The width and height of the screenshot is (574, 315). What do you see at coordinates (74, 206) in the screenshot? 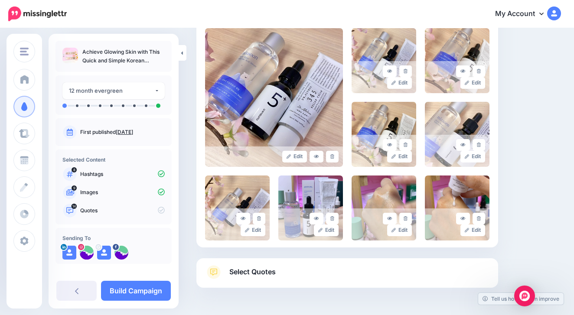
I see `span: 14` at bounding box center [74, 206].